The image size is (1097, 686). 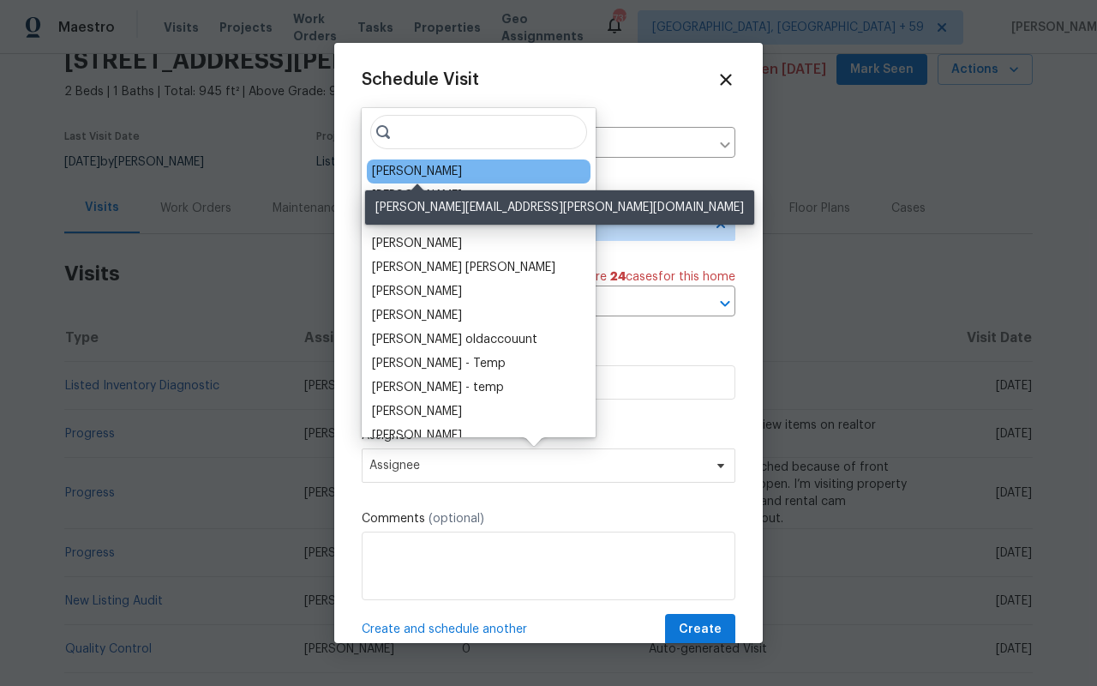 I want to click on span: Assignee, so click(x=537, y=465).